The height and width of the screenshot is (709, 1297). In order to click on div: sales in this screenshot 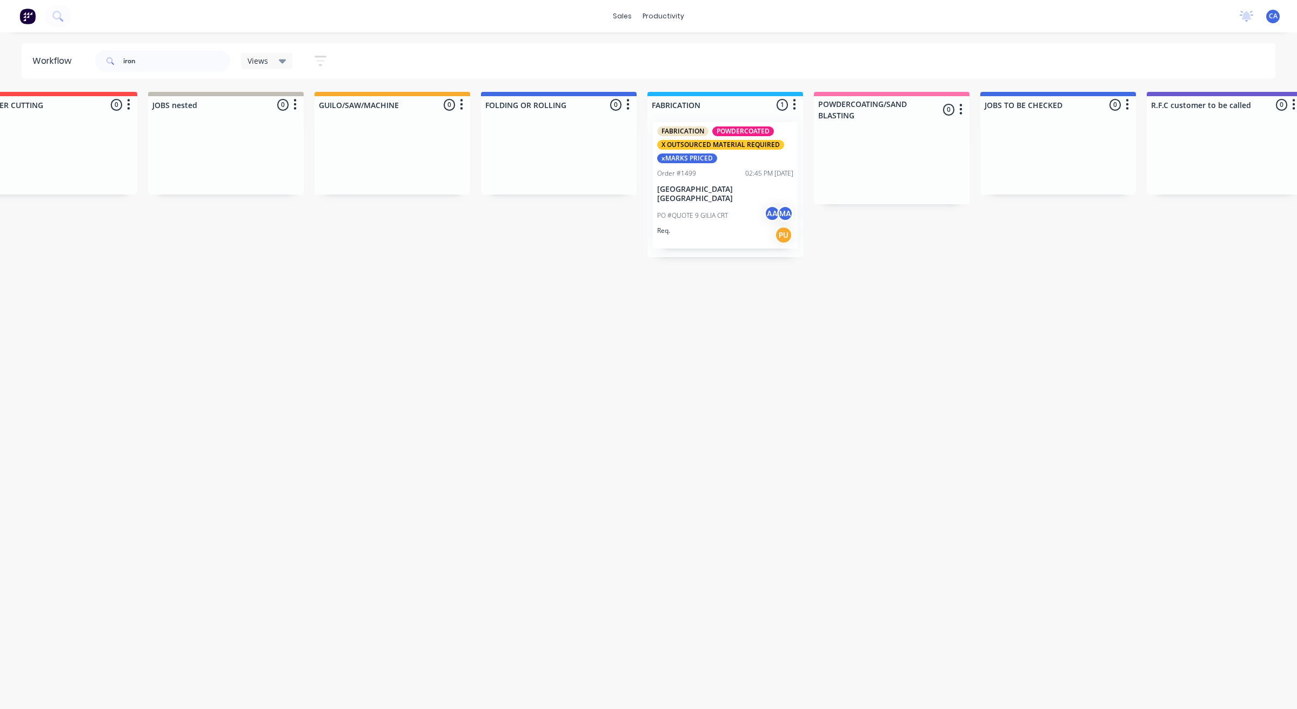, I will do `click(622, 16)`.